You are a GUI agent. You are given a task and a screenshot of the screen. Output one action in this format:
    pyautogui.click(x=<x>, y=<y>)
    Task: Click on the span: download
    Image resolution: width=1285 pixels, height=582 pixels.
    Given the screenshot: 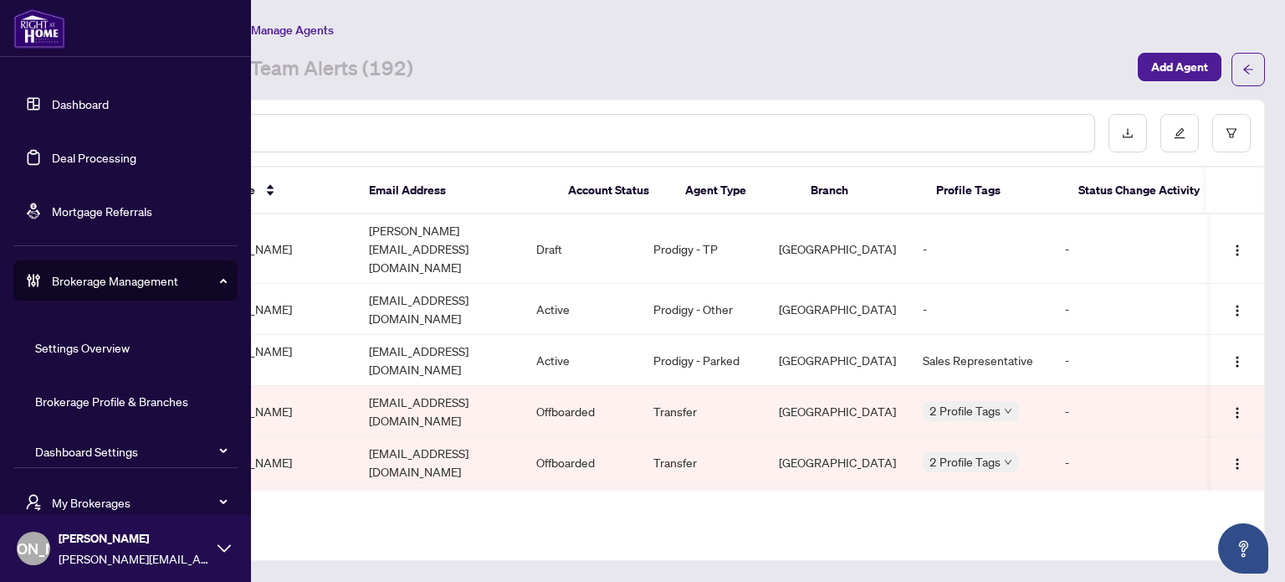 What is the action you would take?
    pyautogui.click(x=1128, y=133)
    